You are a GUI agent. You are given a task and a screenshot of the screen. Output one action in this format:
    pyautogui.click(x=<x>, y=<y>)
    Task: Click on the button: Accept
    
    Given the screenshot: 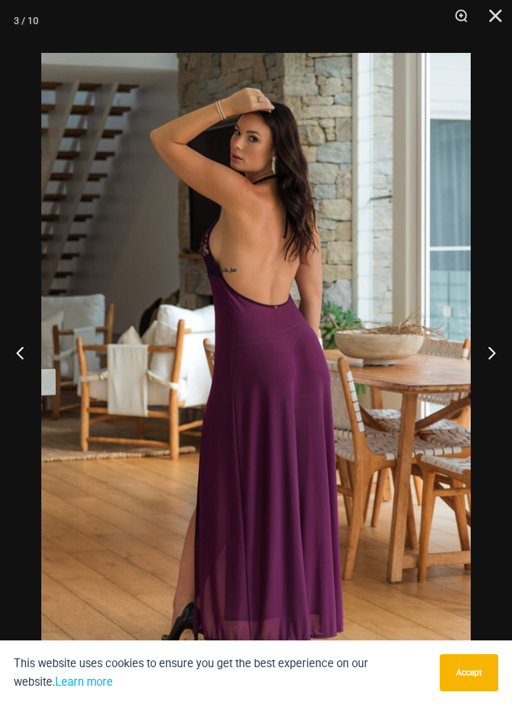 What is the action you would take?
    pyautogui.click(x=468, y=673)
    